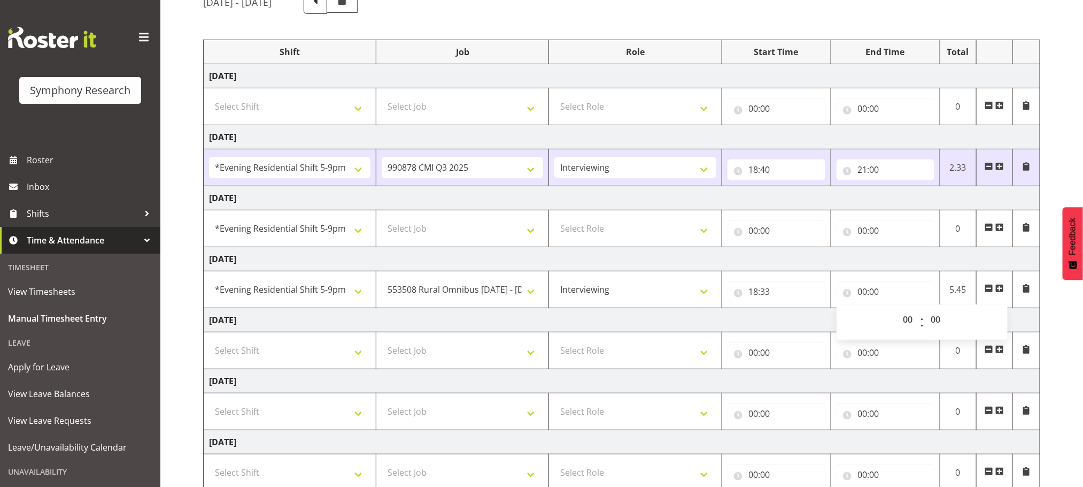 The width and height of the screenshot is (1083, 487). Describe the element at coordinates (80, 318) in the screenshot. I see `a: Manual Timesheet Entry` at that location.